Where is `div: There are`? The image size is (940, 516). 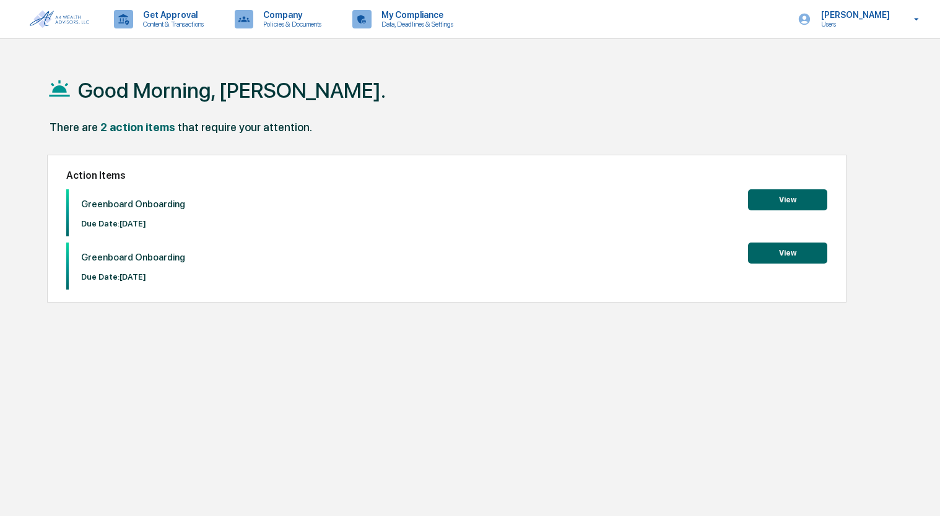
div: There are is located at coordinates (74, 127).